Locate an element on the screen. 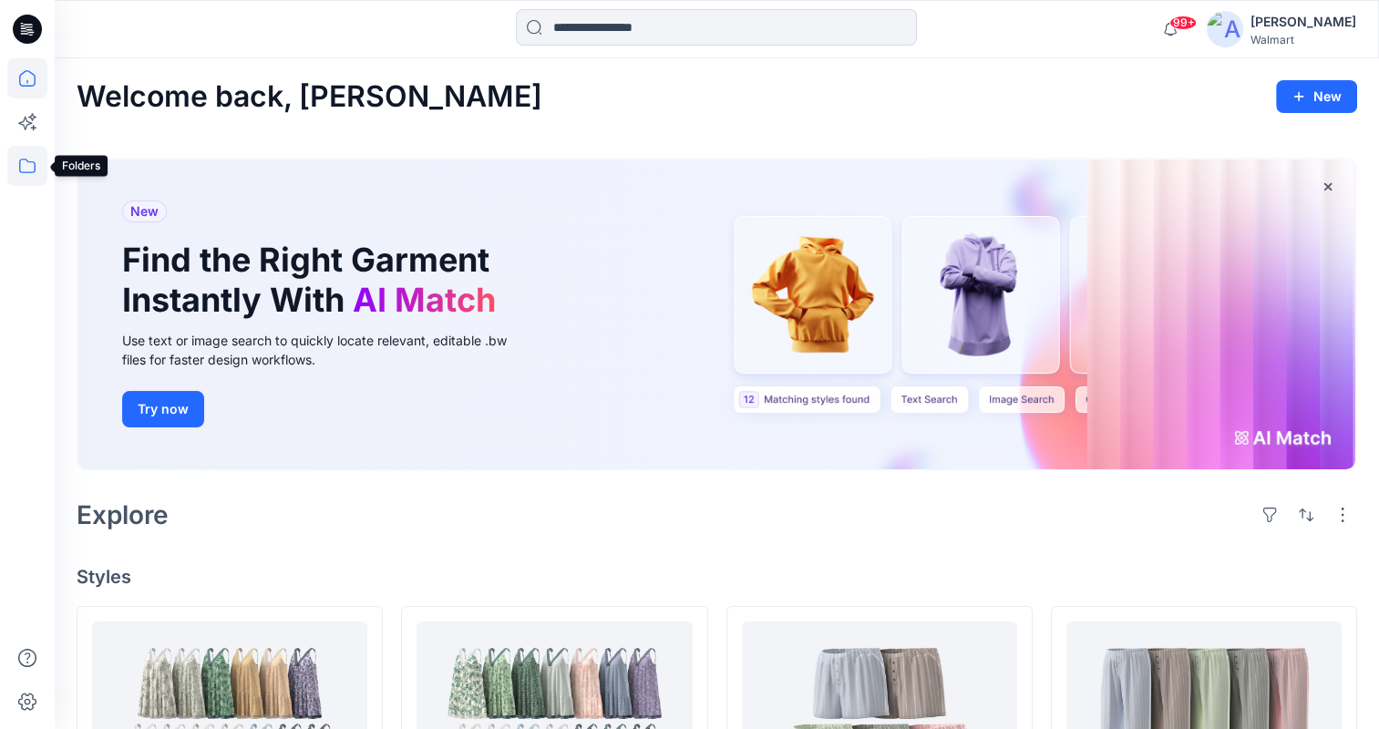 This screenshot has width=1379, height=729. button: New is located at coordinates (1316, 97).